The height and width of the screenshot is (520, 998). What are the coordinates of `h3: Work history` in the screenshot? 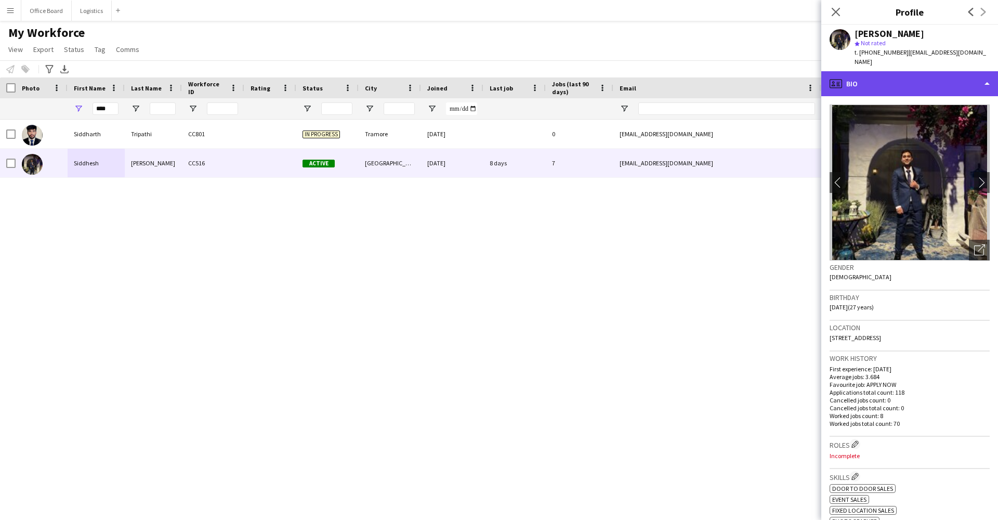 It's located at (909, 358).